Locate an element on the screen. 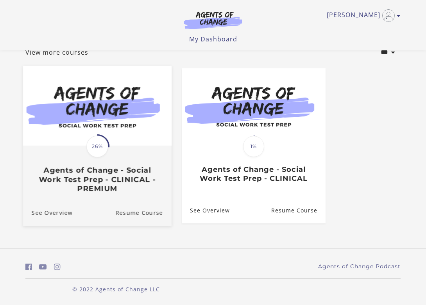 This screenshot has width=426, height=305. a: Agents of Change Podcast is located at coordinates (359, 267).